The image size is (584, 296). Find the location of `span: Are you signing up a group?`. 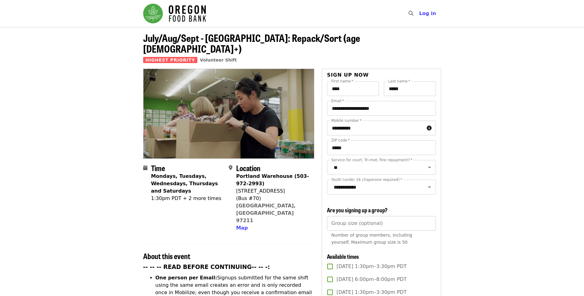

span: Are you signing up a group? is located at coordinates (357, 210).